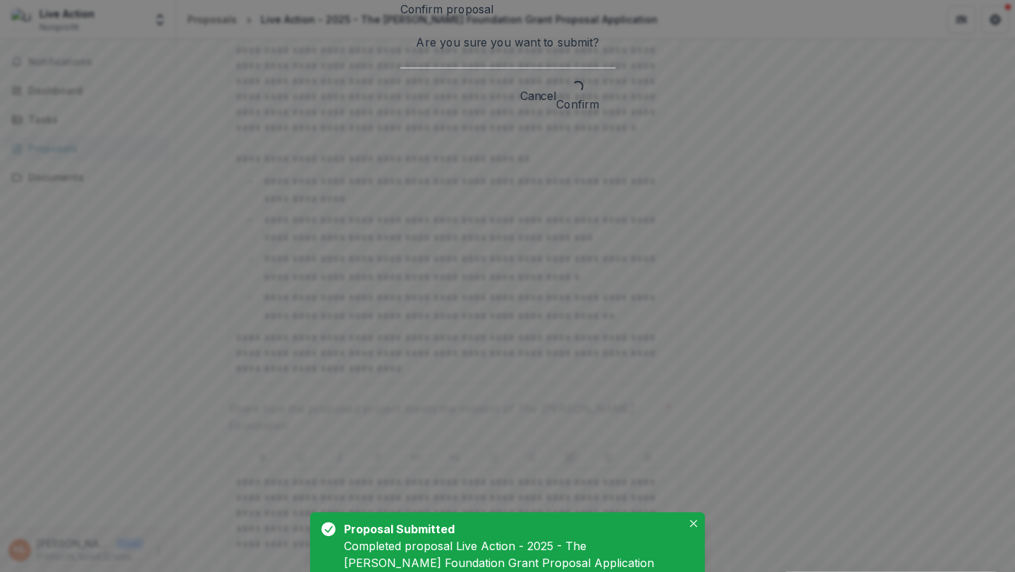  Describe the element at coordinates (507, 42) in the screenshot. I see `div: Are you sure you want to submit?` at that location.